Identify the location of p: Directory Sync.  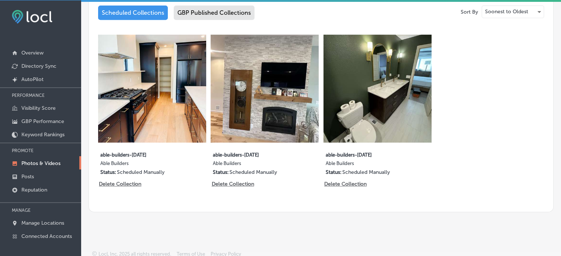
(39, 66).